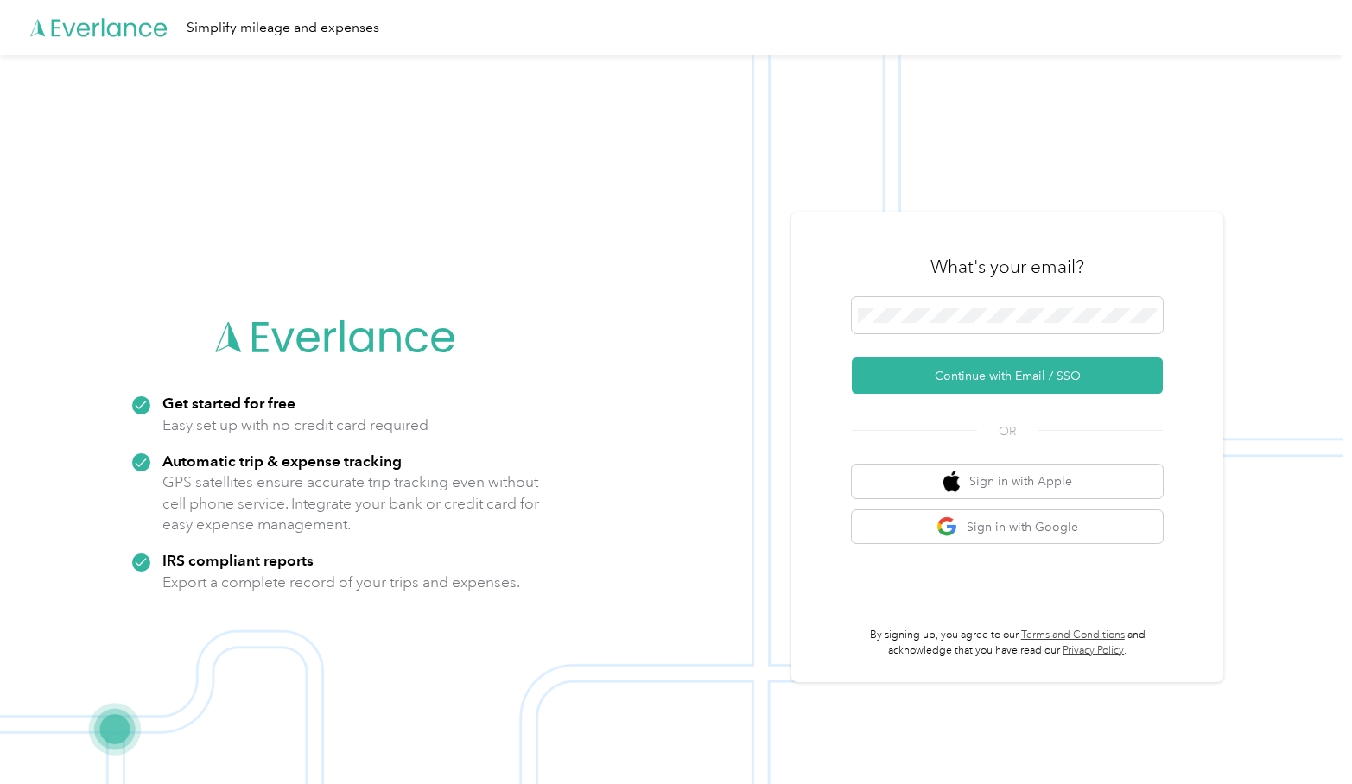 The width and height of the screenshot is (1352, 784). I want to click on button: apple logoSign in with Apple, so click(1007, 481).